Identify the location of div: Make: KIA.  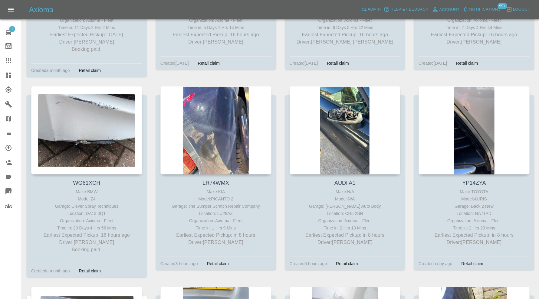
(216, 192).